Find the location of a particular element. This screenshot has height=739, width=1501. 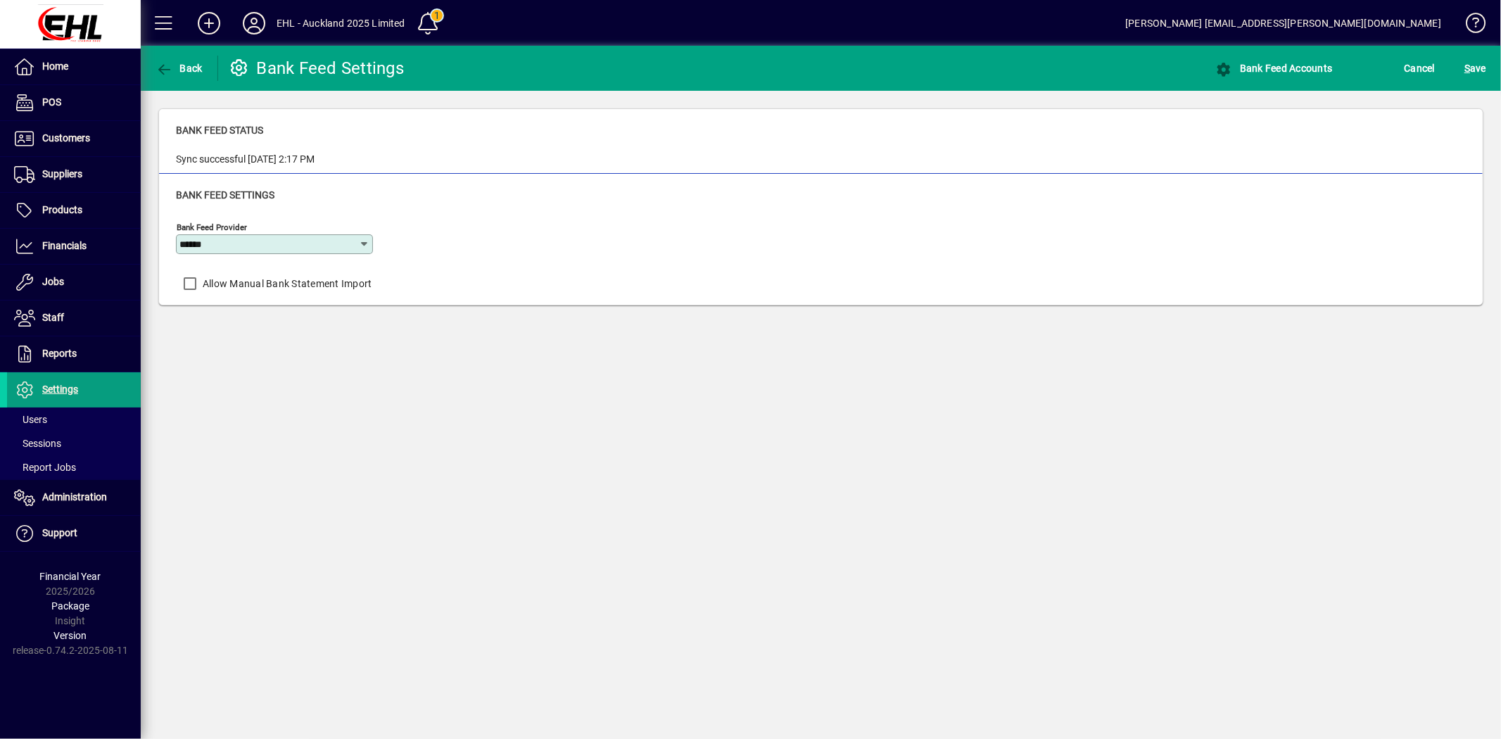

span: Report Jobs is located at coordinates (45, 467).